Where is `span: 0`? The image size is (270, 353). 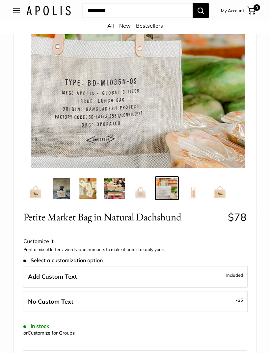 span: 0 is located at coordinates (257, 8).